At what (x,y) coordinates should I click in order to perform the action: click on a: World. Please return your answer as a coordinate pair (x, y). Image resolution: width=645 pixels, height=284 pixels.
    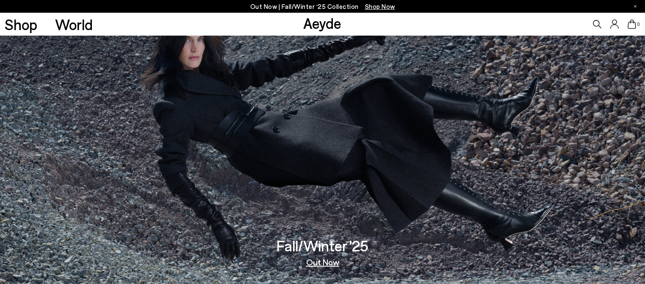
    Looking at the image, I should click on (74, 24).